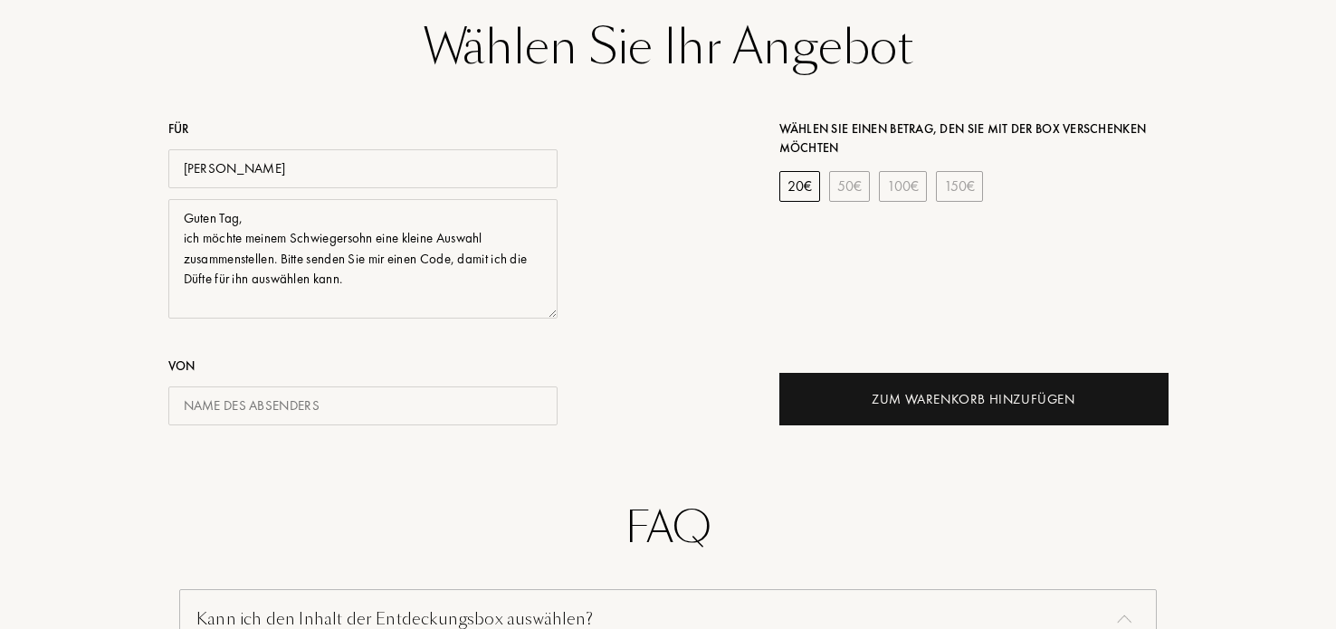 The width and height of the screenshot is (1336, 629). I want to click on input: Name des Absenders, so click(363, 405).